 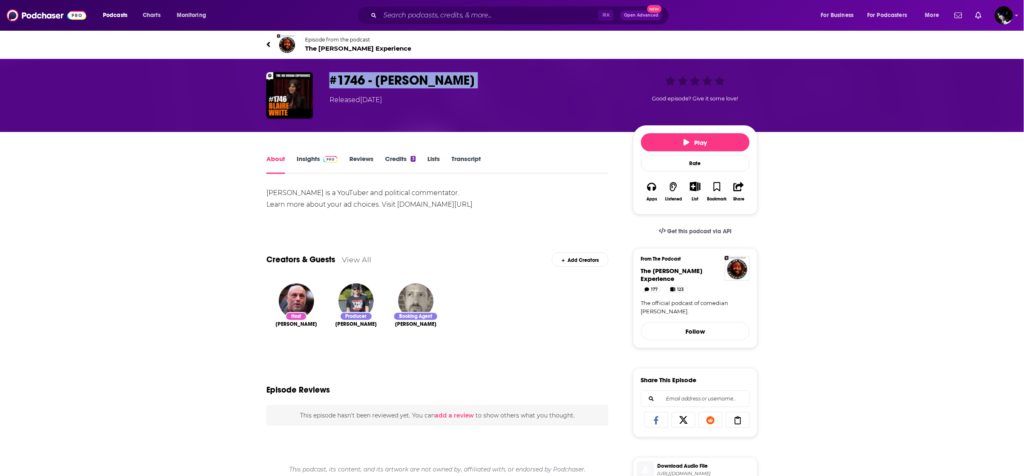 I want to click on a: Podchaser - Follow, Share and Rate Podcasts, so click(x=46, y=15).